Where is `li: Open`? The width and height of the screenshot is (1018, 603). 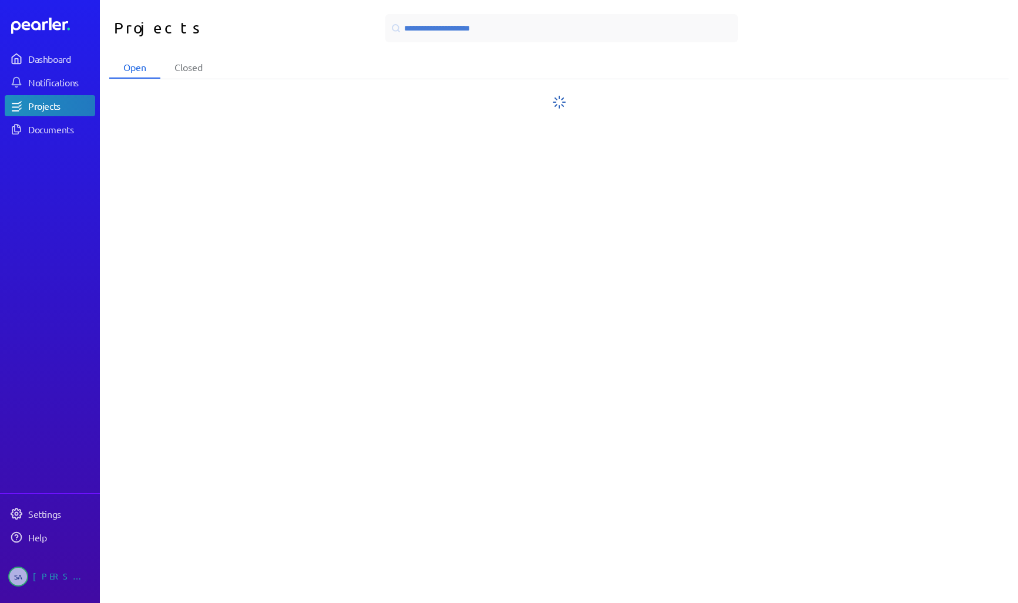
li: Open is located at coordinates (135, 68).